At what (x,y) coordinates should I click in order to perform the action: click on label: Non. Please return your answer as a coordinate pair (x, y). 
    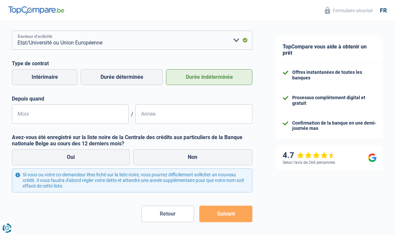
    Looking at the image, I should click on (193, 157).